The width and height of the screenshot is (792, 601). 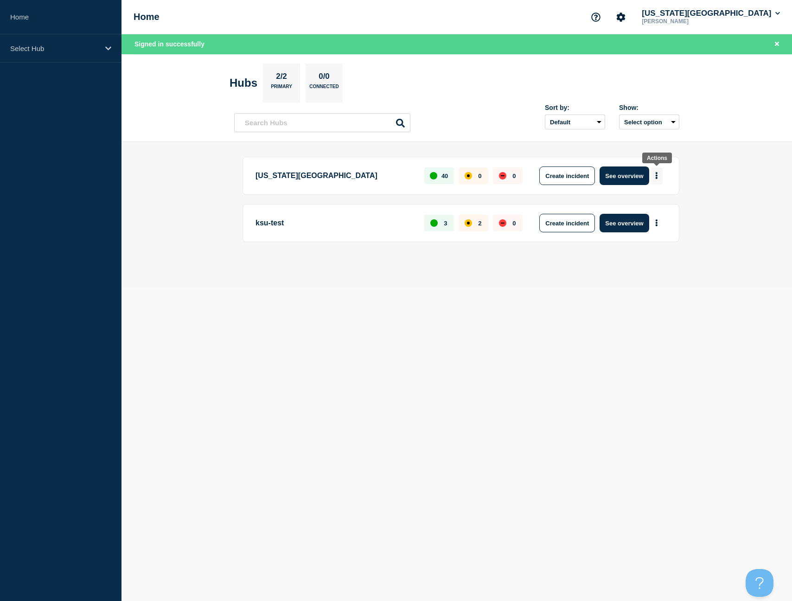 What do you see at coordinates (445, 176) in the screenshot?
I see `p: 40` at bounding box center [445, 176].